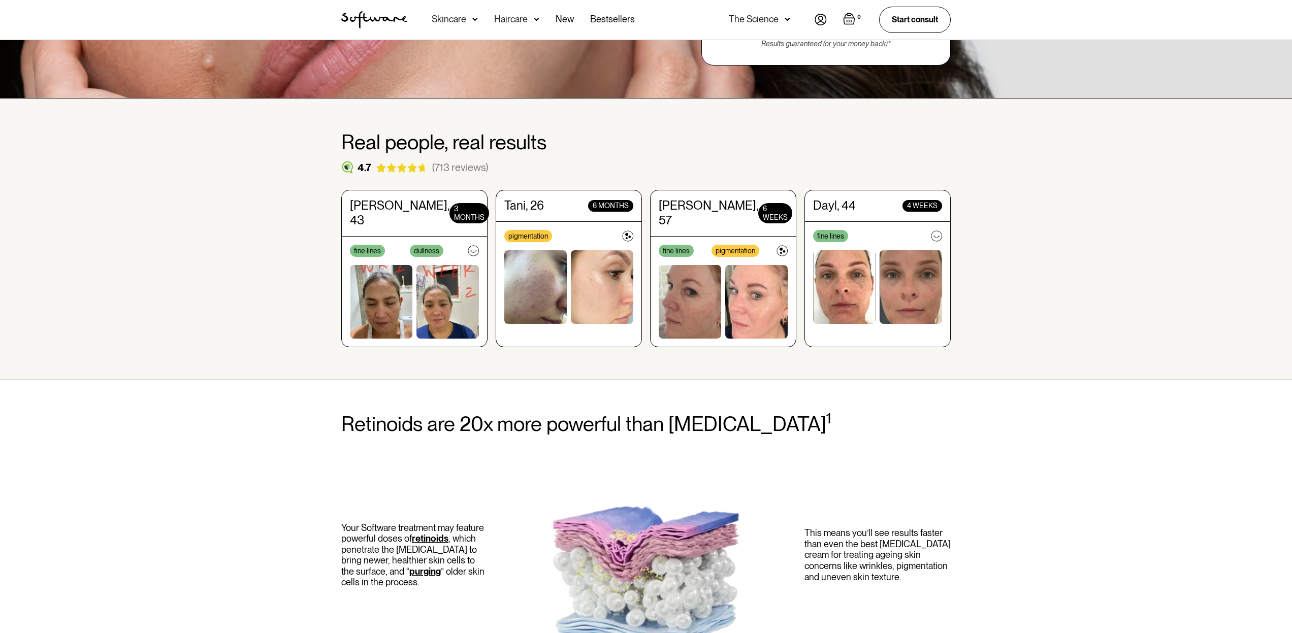 The image size is (1292, 633). What do you see at coordinates (381, 302) in the screenshot?
I see `img: Jessica Shaham before` at bounding box center [381, 302].